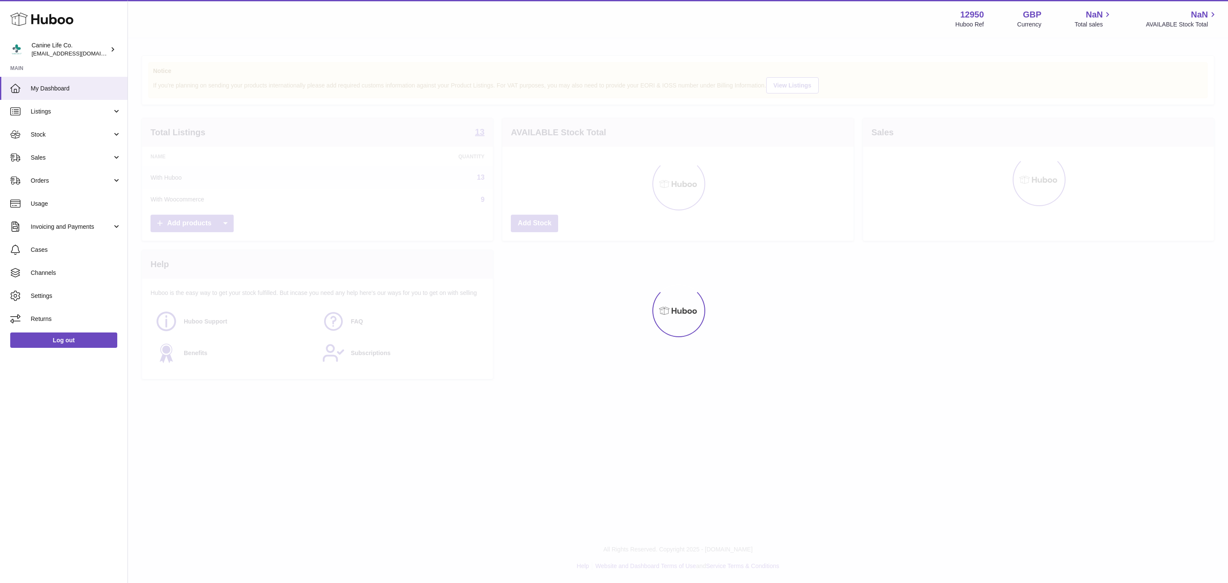 This screenshot has width=1228, height=583. What do you see at coordinates (64, 340) in the screenshot?
I see `a: Log out` at bounding box center [64, 340].